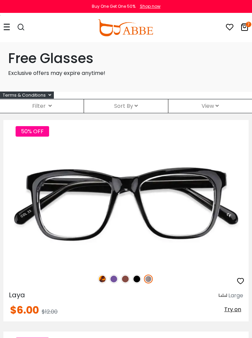 This screenshot has width=252, height=338. Describe the element at coordinates (17, 295) in the screenshot. I see `span: Laya` at that location.